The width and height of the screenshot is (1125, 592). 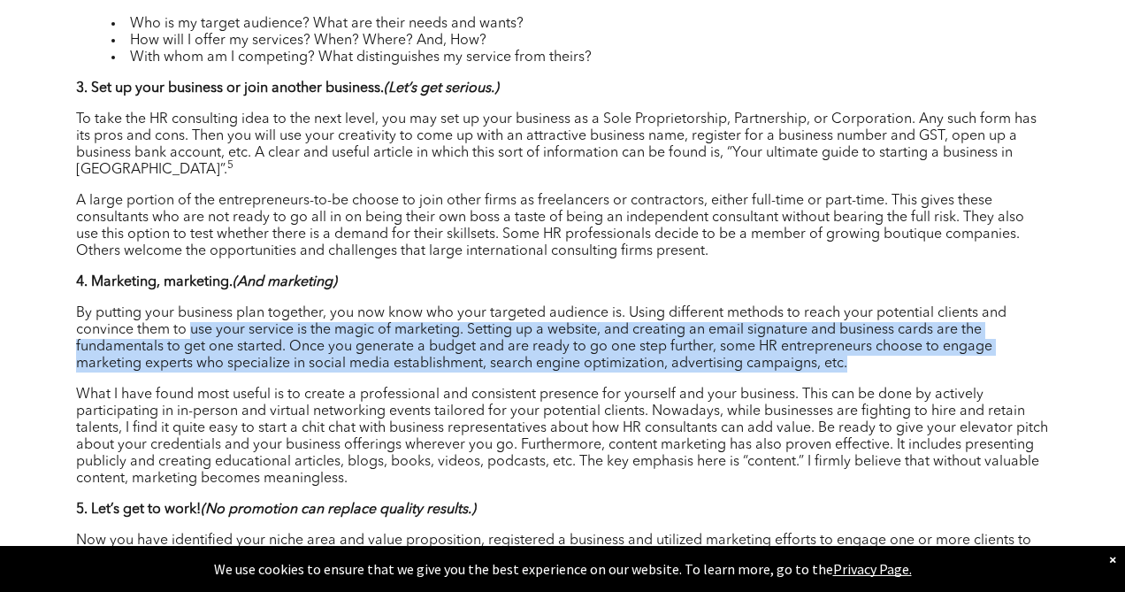 What do you see at coordinates (1113, 559) in the screenshot?
I see `div: Dismiss notification` at bounding box center [1113, 559].